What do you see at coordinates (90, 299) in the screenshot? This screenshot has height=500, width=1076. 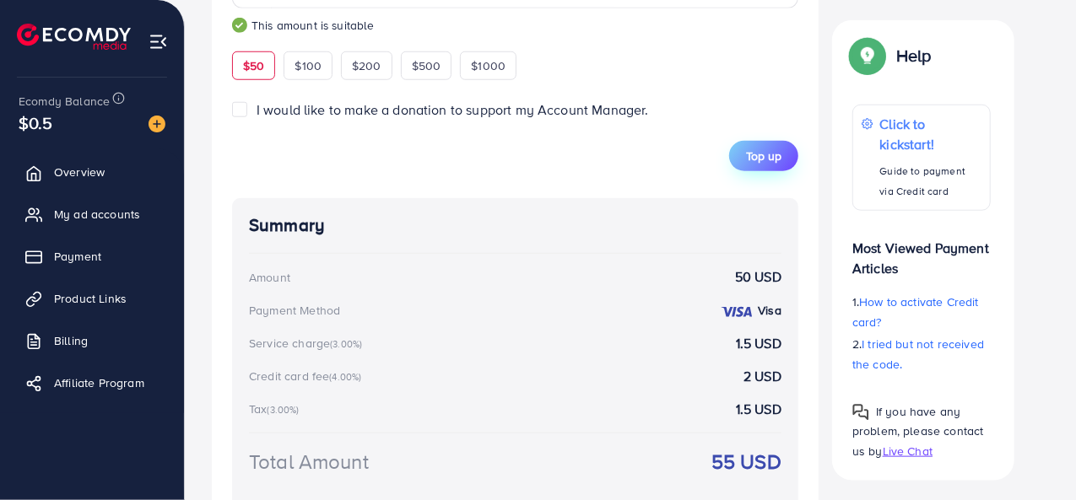 I see `span: Product Links` at bounding box center [90, 299].